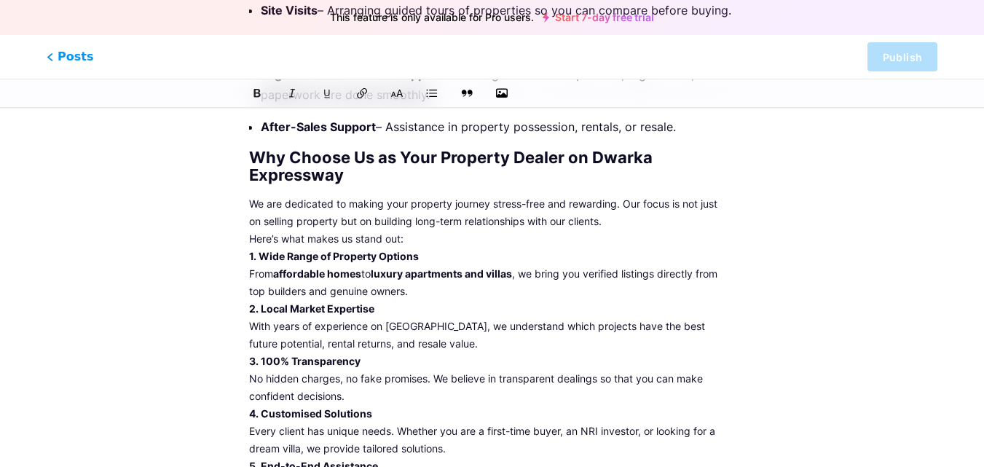  Describe the element at coordinates (492, 166) in the screenshot. I see `h2: Why Choose Us as Your Property Dealer on Dwarka Expressway` at that location.